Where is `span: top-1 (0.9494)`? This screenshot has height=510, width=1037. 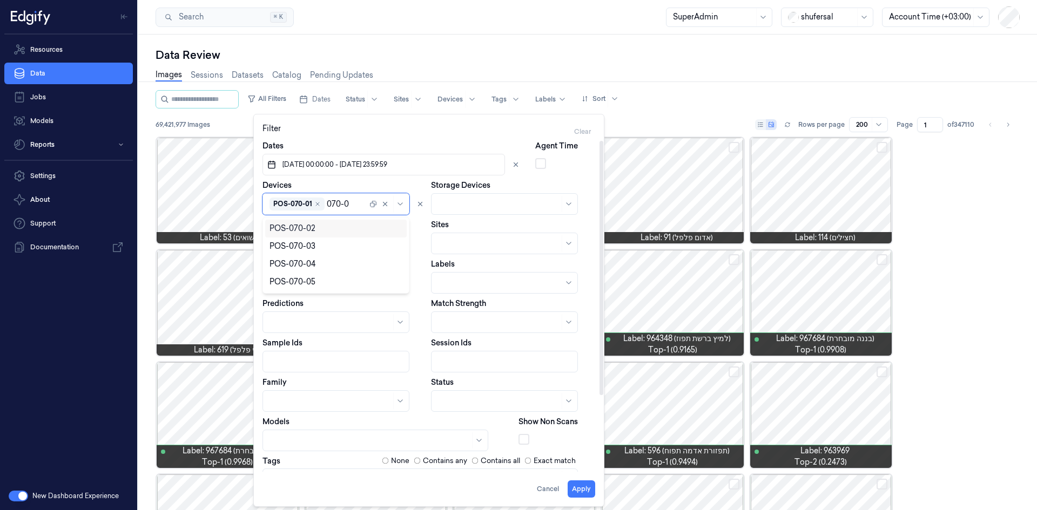 span: top-1 (0.9494) is located at coordinates (672, 462).